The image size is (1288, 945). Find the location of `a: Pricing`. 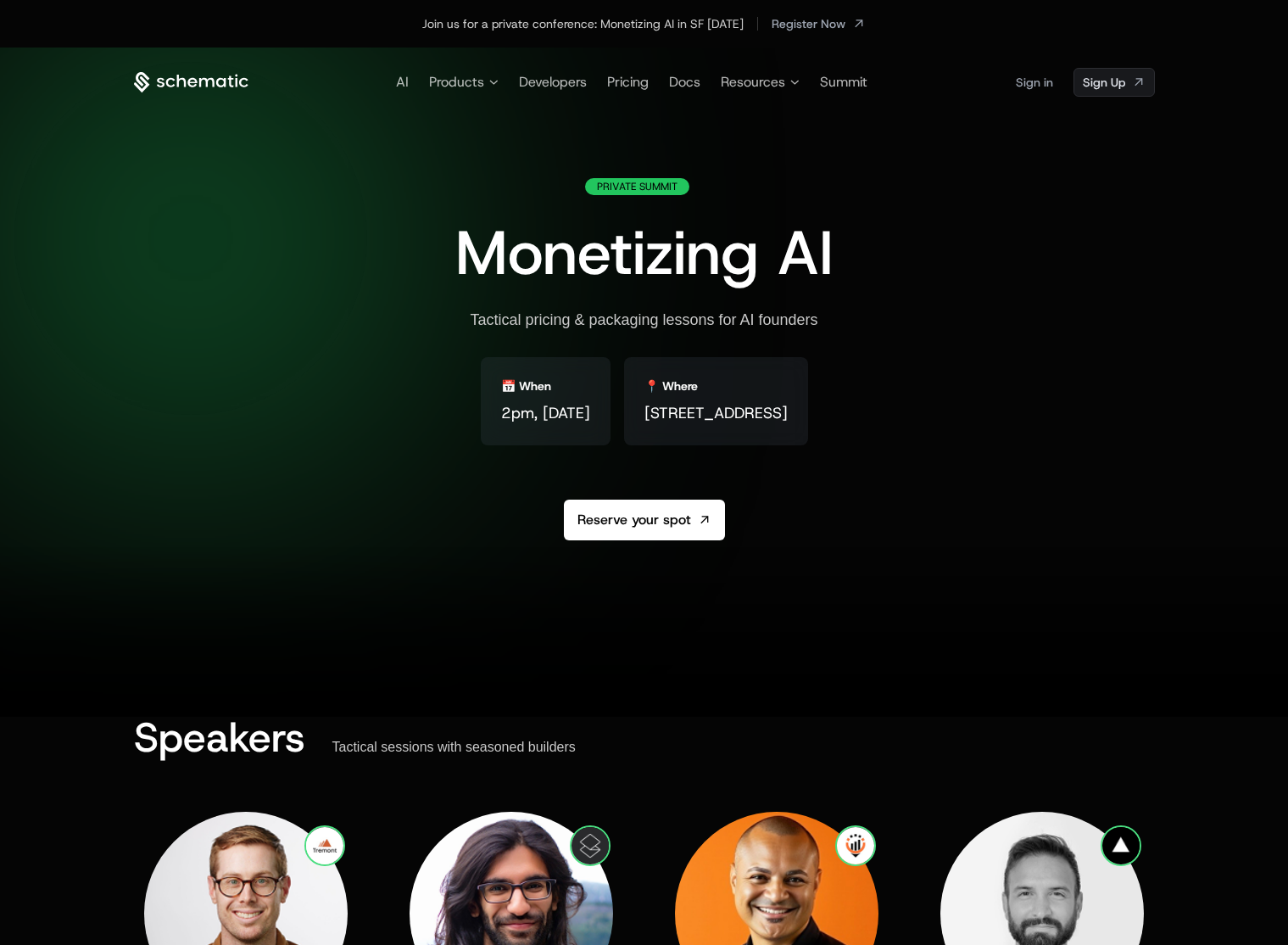

a: Pricing is located at coordinates (628, 81).